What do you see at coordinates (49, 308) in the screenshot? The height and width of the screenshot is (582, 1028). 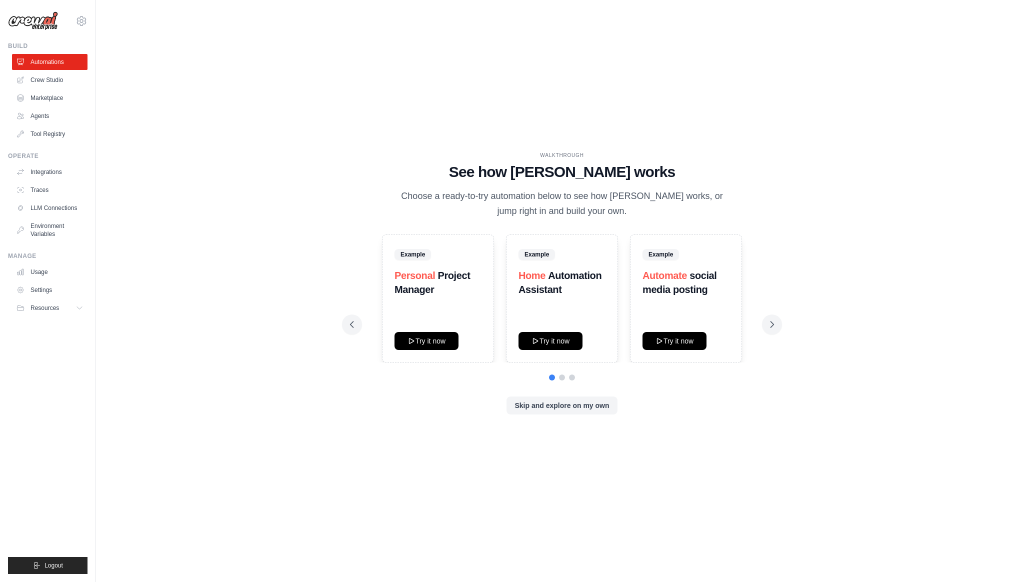 I see `button: Resources` at bounding box center [49, 308].